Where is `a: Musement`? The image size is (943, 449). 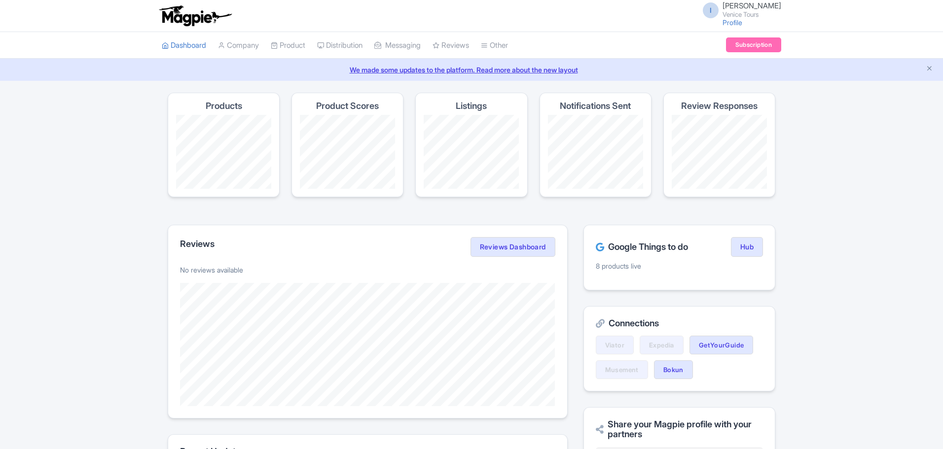
a: Musement is located at coordinates (622, 370).